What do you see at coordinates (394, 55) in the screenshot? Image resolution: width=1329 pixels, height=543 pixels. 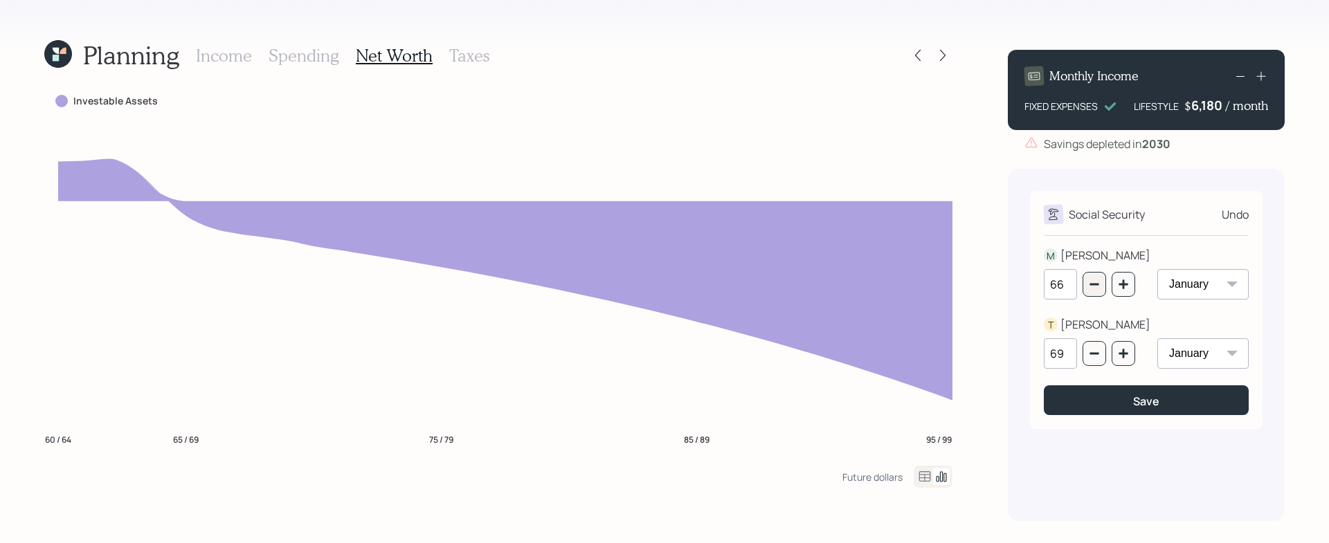 I see `h3: Net Worth` at bounding box center [394, 55].